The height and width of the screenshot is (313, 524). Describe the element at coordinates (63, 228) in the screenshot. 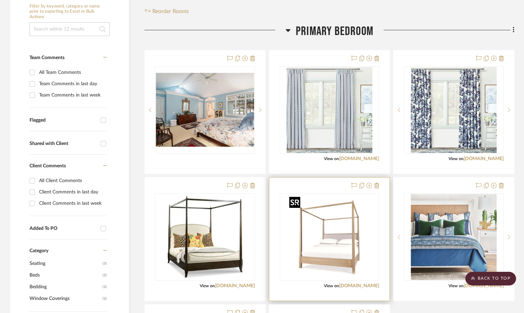

I see `div: Added To PO` at that location.